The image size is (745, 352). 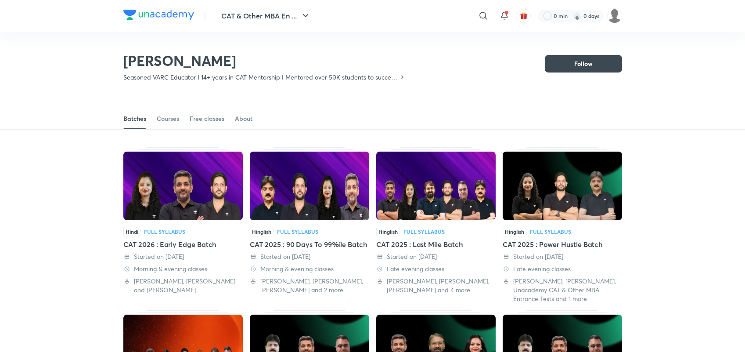 What do you see at coordinates (135, 119) in the screenshot?
I see `div: Batches` at bounding box center [135, 119].